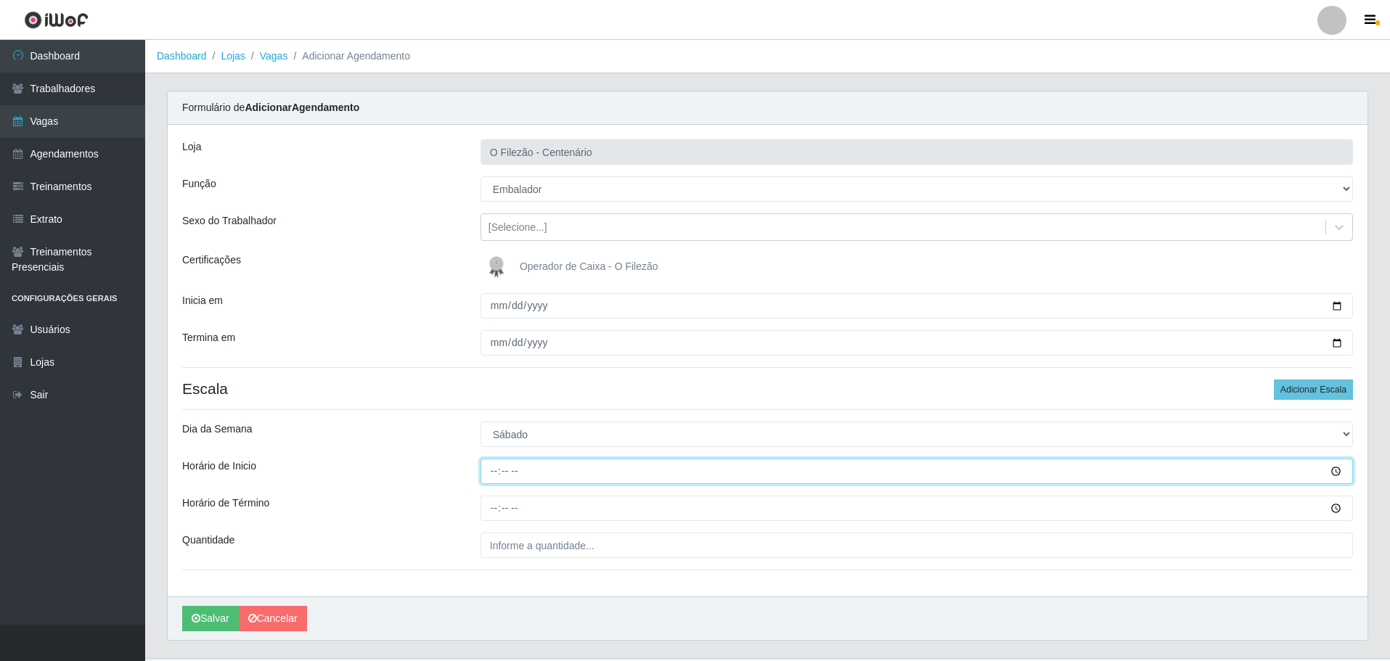 This screenshot has width=1390, height=661. I want to click on div: Formulário de, so click(767, 108).